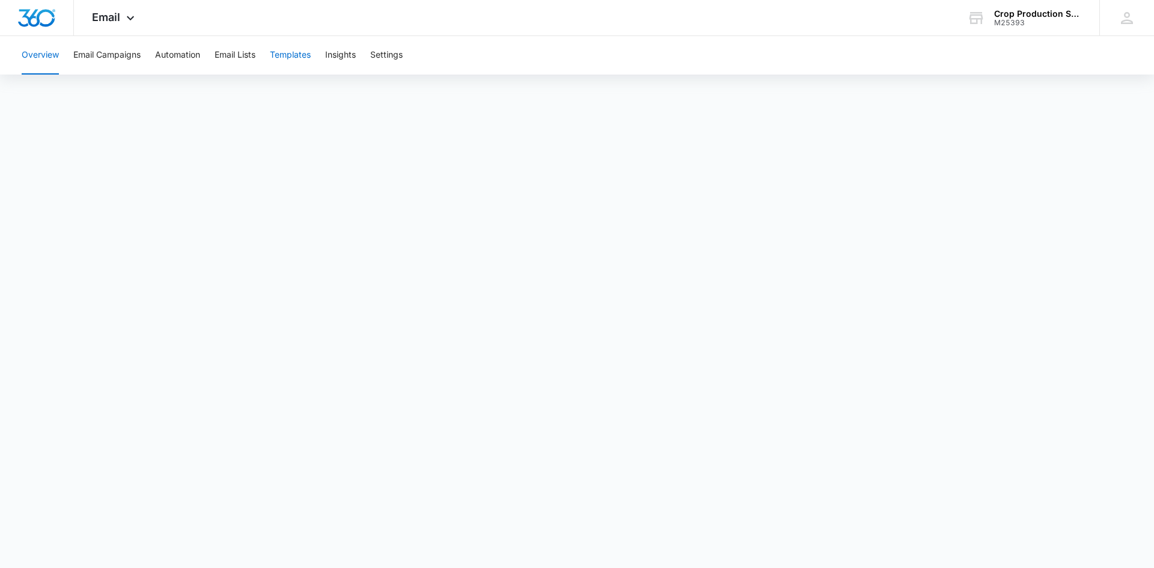 This screenshot has height=568, width=1154. Describe the element at coordinates (107, 55) in the screenshot. I see `button: Email Campaigns` at that location.